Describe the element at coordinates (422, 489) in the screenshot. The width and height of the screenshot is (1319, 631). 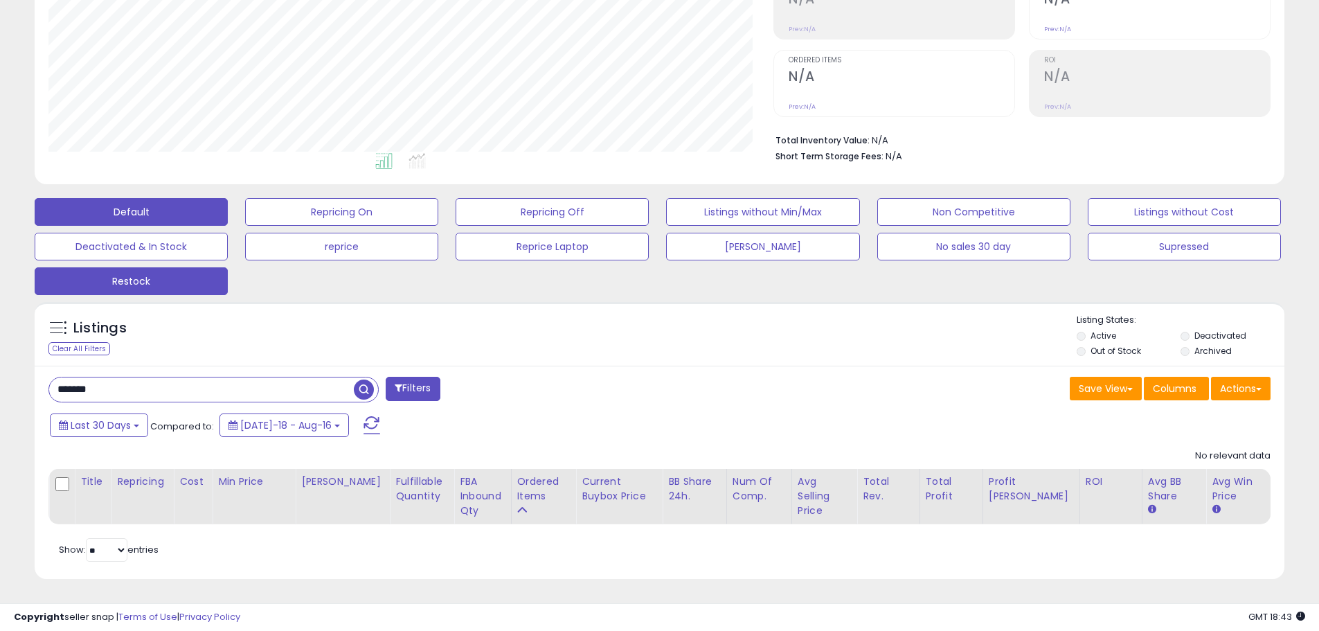
I see `div: Fulfillable Quantity` at that location.